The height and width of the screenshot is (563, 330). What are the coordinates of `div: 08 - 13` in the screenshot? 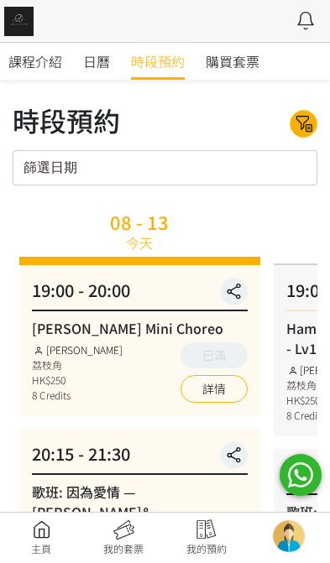 It's located at (139, 221).